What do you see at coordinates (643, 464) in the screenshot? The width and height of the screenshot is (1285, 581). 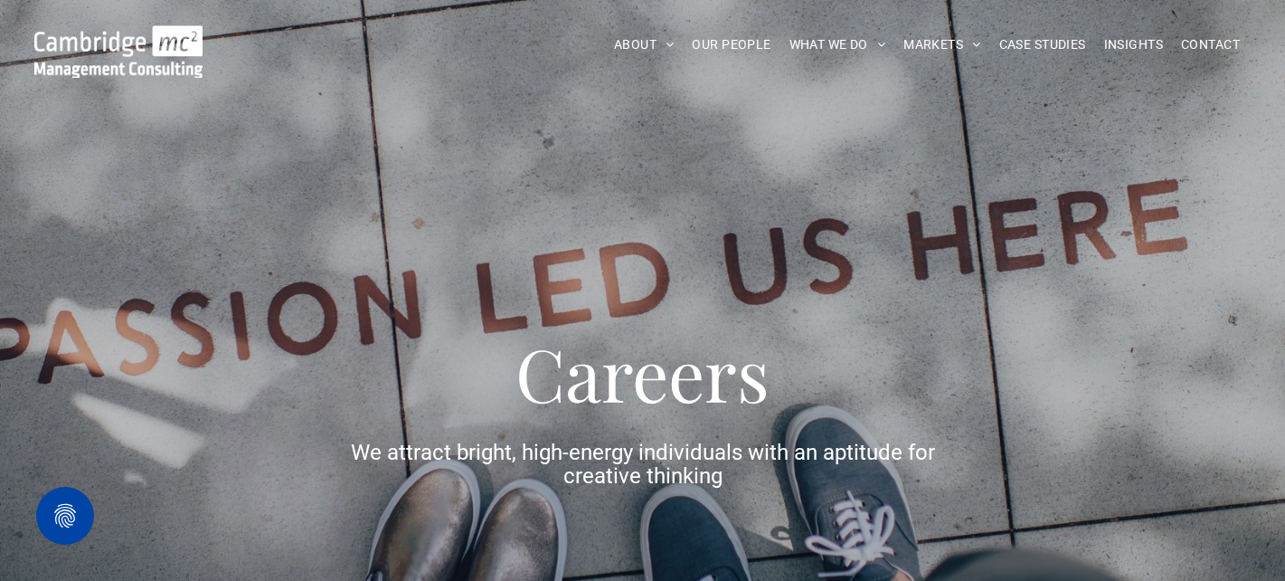 I see `span: We attract bright, high-energy individuals with an aptitude for creative thinking` at bounding box center [643, 464].